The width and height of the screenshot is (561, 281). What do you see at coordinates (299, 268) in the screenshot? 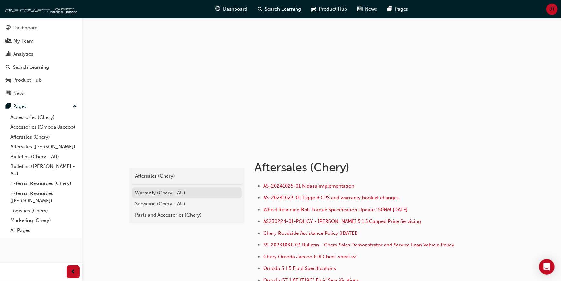
I see `a: Omoda 5 1.5 Fluid Specifications` at bounding box center [299, 268].